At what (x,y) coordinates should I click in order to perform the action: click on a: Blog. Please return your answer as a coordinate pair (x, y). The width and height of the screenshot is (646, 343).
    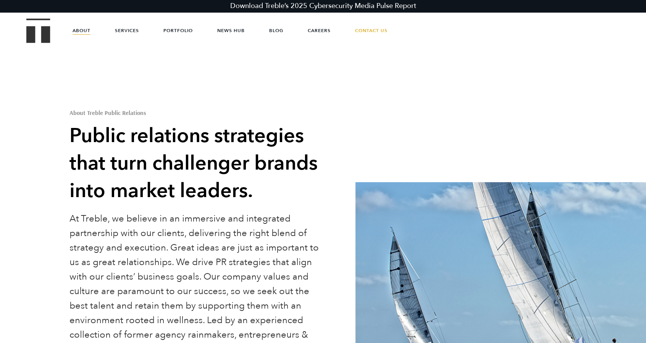
    Looking at the image, I should click on (276, 31).